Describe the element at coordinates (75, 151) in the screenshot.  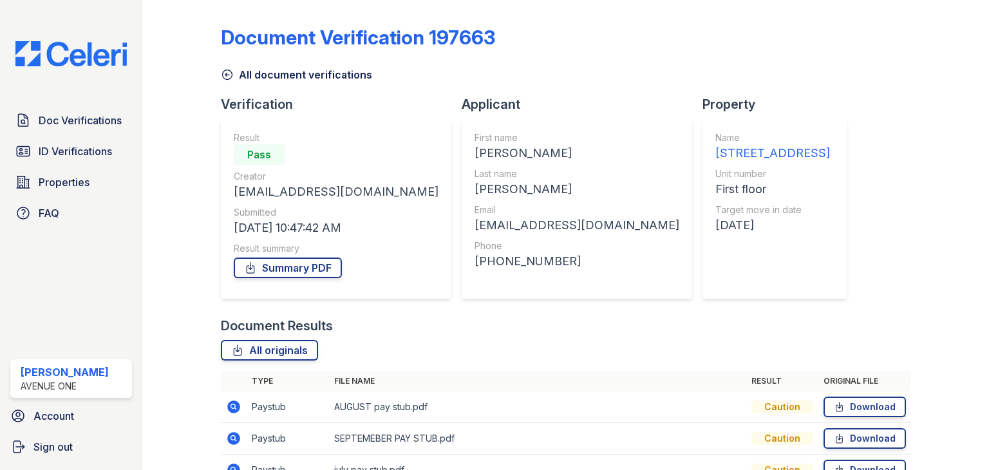
I see `span: ID Verifications` at that location.